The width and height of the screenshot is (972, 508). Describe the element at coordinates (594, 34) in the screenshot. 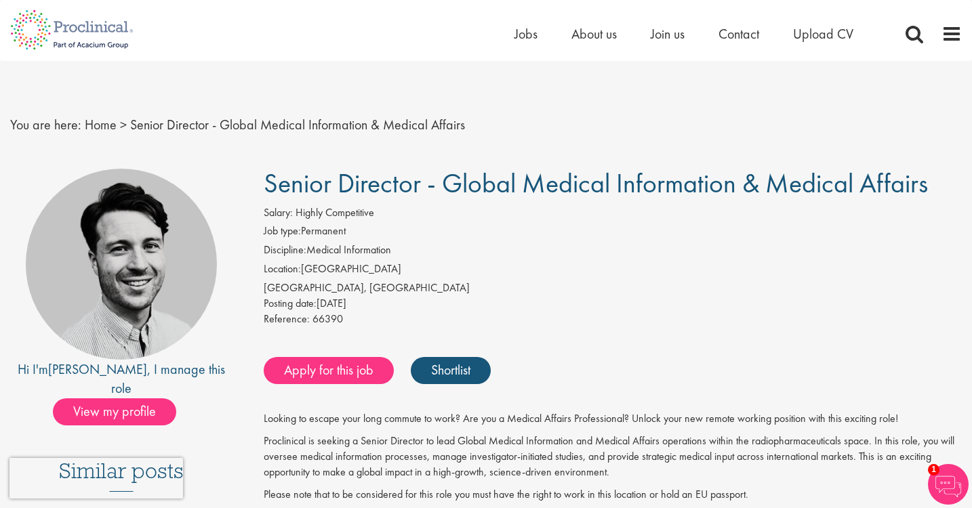

I see `span: About us` at that location.